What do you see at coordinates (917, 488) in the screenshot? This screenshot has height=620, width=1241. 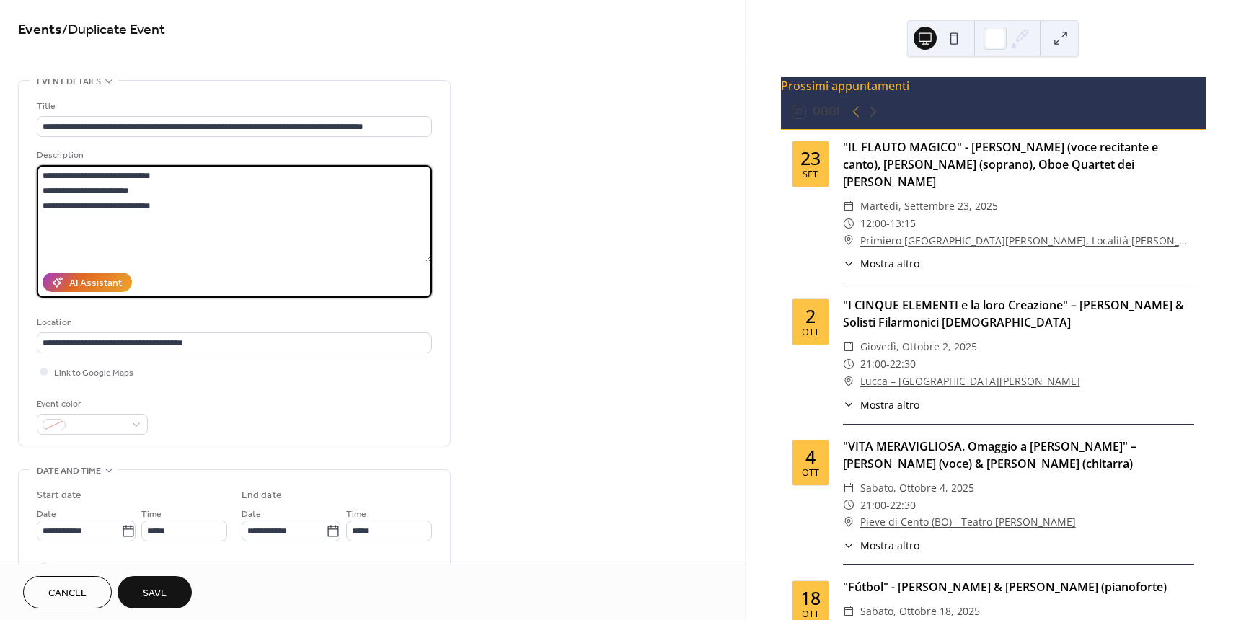 I see `span: sabato, ottobre 4, 2025` at bounding box center [917, 488].